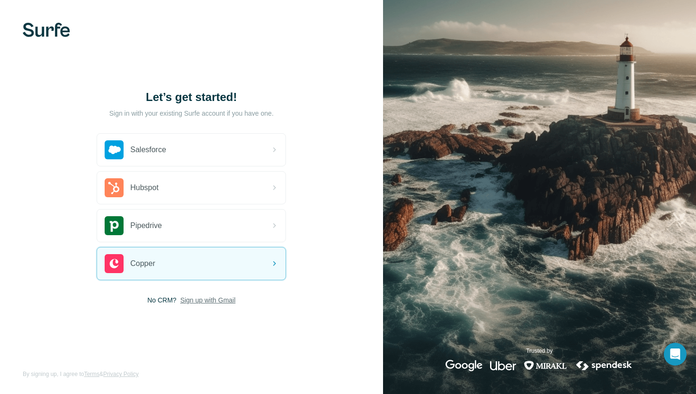 The image size is (696, 394). What do you see at coordinates (121, 374) in the screenshot?
I see `a: Privacy Policy` at bounding box center [121, 374].